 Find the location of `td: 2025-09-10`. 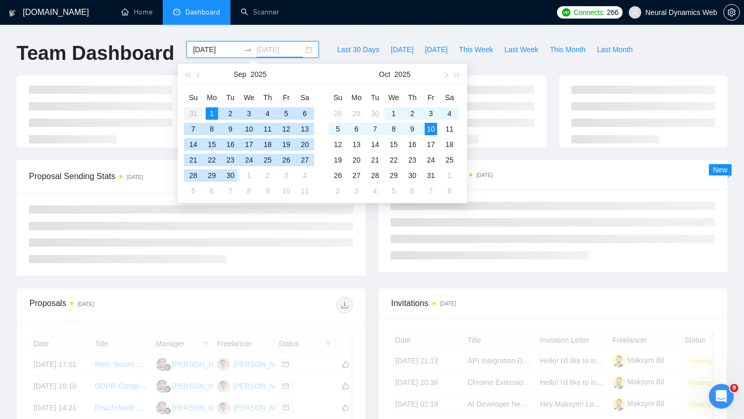

td: 2025-09-10 is located at coordinates (249, 129).